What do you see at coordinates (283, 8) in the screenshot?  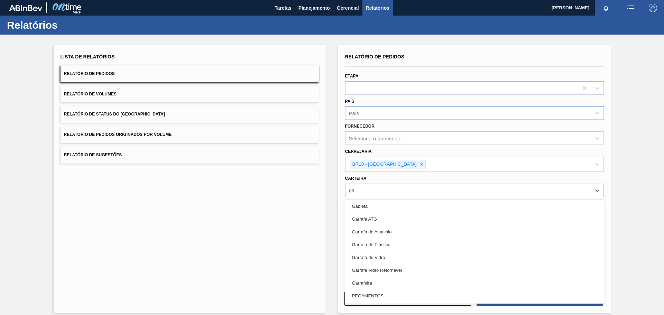 I see `span: Tarefas` at bounding box center [283, 8].